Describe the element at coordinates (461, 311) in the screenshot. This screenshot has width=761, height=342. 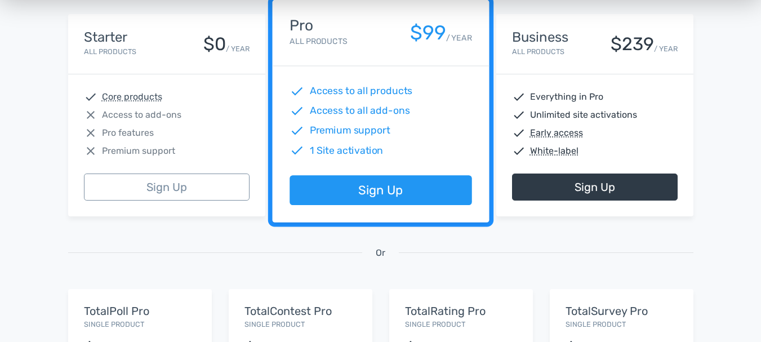
I see `h5: TotalRating Pro` at that location.